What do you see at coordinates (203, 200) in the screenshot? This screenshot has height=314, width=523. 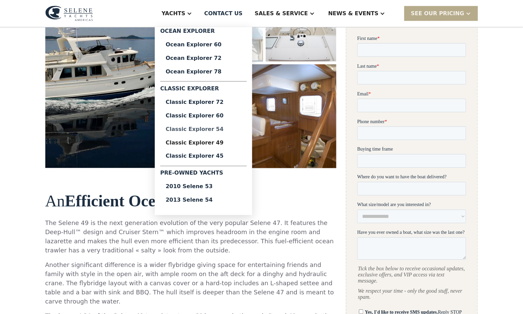 I see `a: 2013 Selene 54` at bounding box center [203, 200].